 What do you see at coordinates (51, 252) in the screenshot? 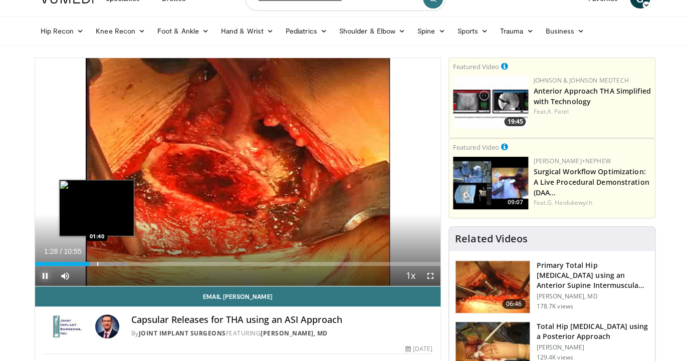
I see `span: 1:28` at bounding box center [51, 252].